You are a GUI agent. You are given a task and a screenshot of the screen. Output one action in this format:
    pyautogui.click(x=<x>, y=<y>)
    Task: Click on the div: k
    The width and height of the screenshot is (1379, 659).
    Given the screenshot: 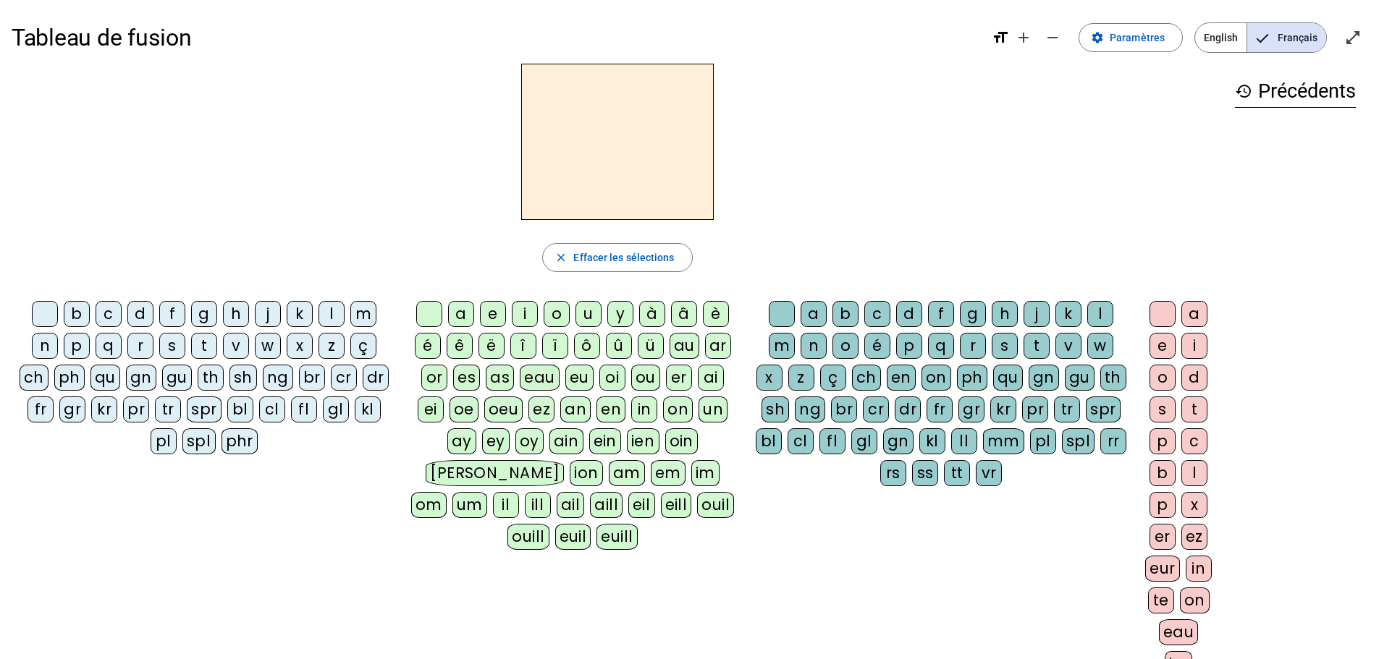 What is the action you would take?
    pyautogui.click(x=1068, y=314)
    